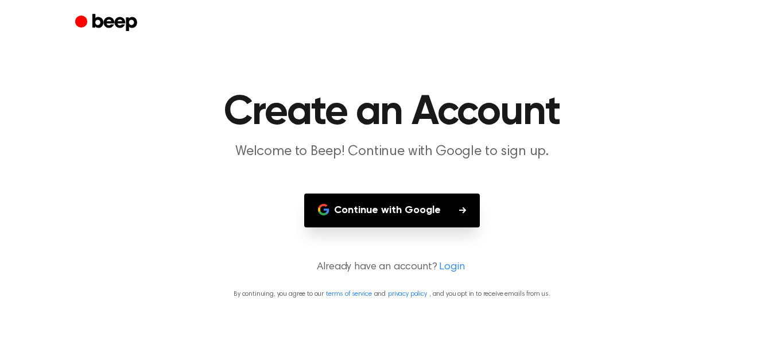 This screenshot has height=344, width=784. Describe the element at coordinates (392, 294) in the screenshot. I see `p: By continuing, you agree to our and , and you opt in to receive emails from us.` at that location.